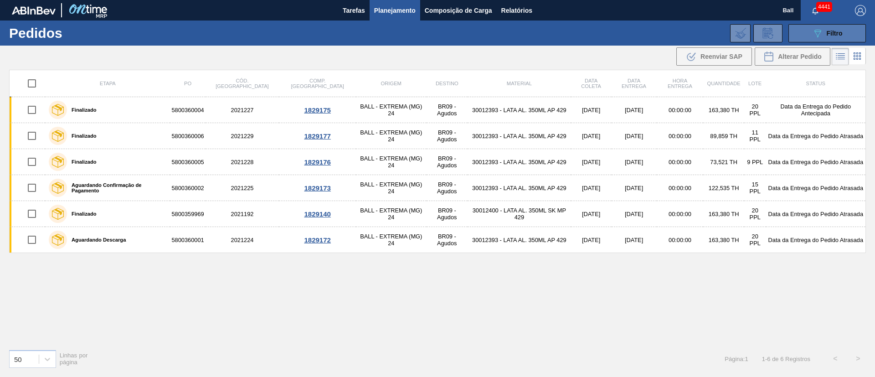  I want to click on div: Visão em Lista, so click(840, 56).